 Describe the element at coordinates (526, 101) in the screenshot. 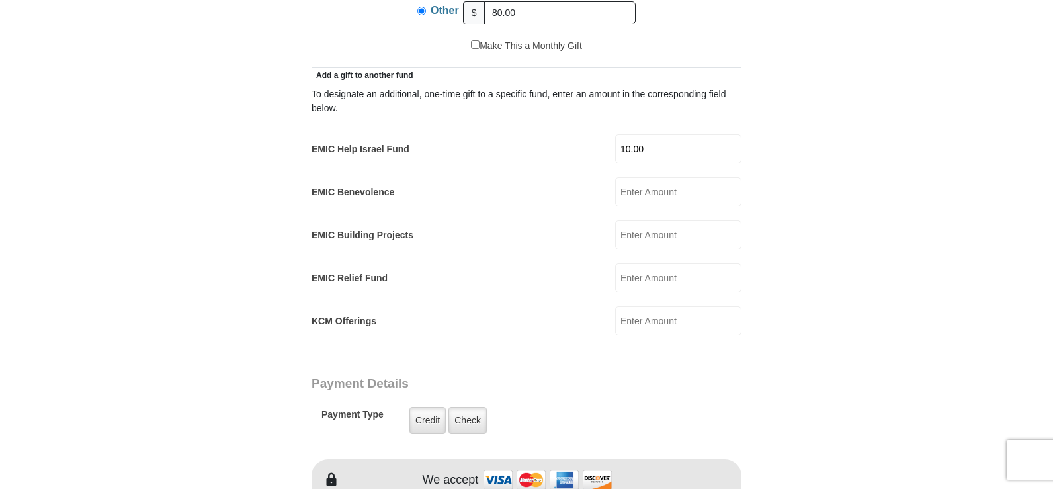

I see `div: To designate an additional, one-time gift to a specific fund, enter an amount in the correspondin...` at that location.